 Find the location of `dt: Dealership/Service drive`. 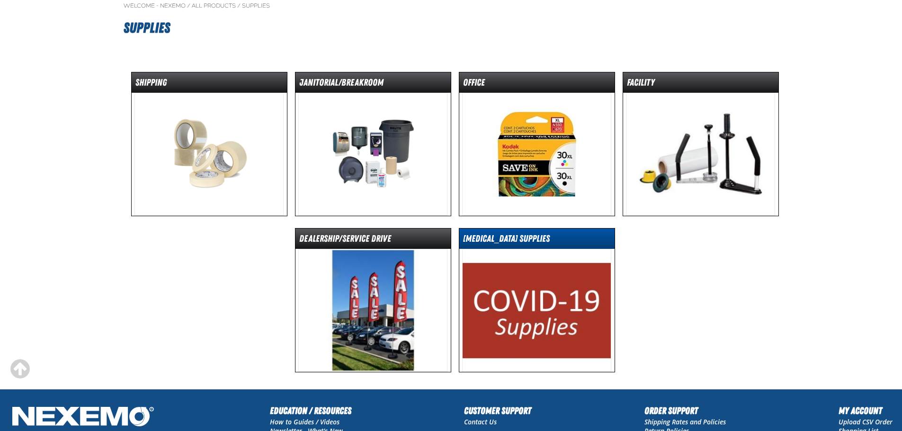

dt: Dealership/Service drive is located at coordinates (373, 240).